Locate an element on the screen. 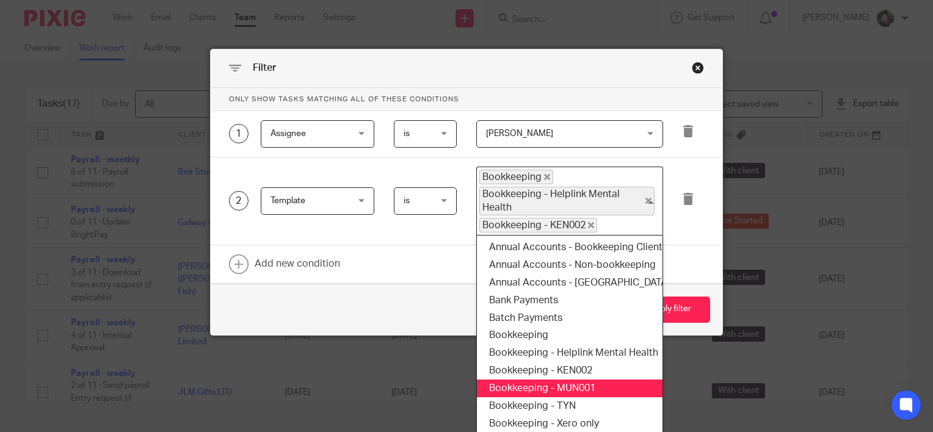 Image resolution: width=933 pixels, height=432 pixels. button: Deselect Bookkeeping - KEN002 is located at coordinates (591, 225).